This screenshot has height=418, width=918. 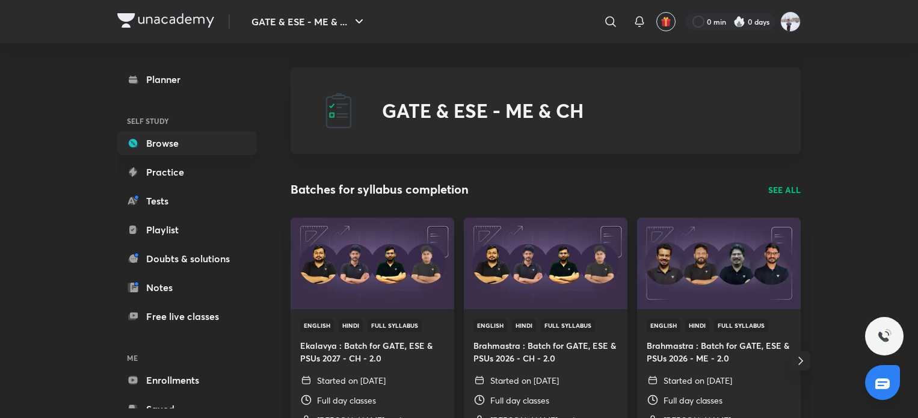 I want to click on a: SEE ALL, so click(x=785, y=190).